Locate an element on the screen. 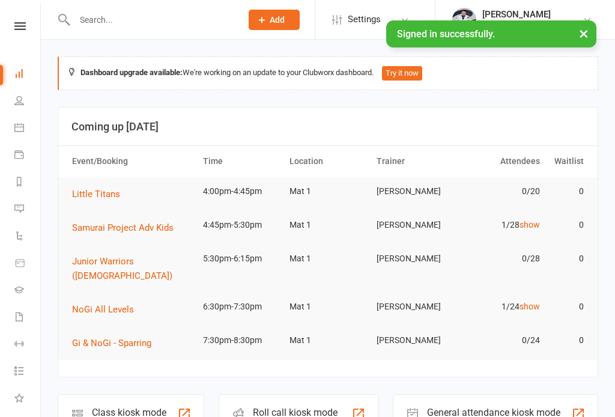  span: Add is located at coordinates (277, 20).